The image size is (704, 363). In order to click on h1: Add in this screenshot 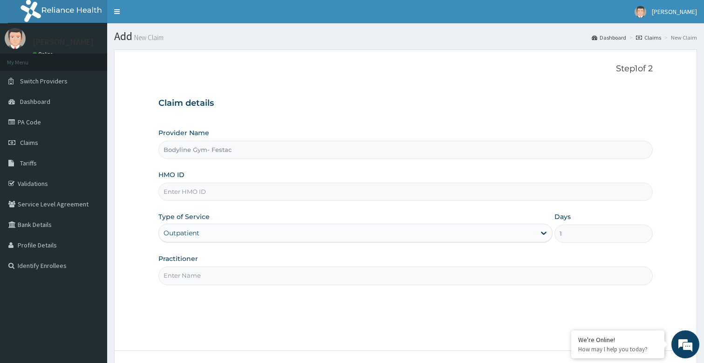, I will do `click(405, 36)`.